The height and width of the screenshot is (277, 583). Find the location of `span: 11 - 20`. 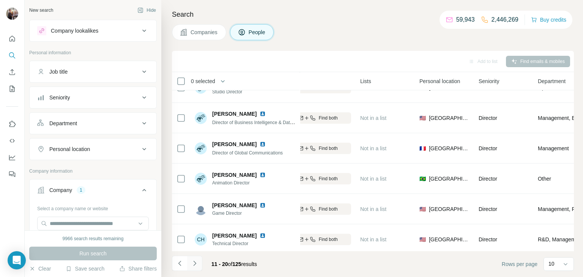

span: 11 - 20 is located at coordinates (220, 264).